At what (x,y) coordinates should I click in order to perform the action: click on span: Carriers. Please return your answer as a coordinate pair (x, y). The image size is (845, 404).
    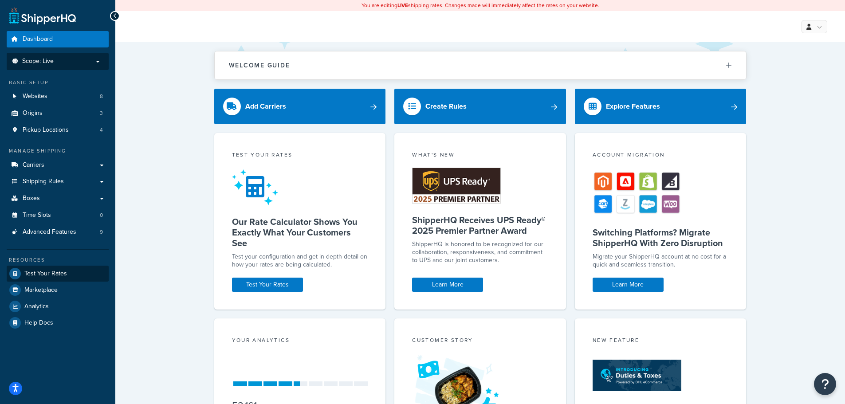
    Looking at the image, I should click on (33, 165).